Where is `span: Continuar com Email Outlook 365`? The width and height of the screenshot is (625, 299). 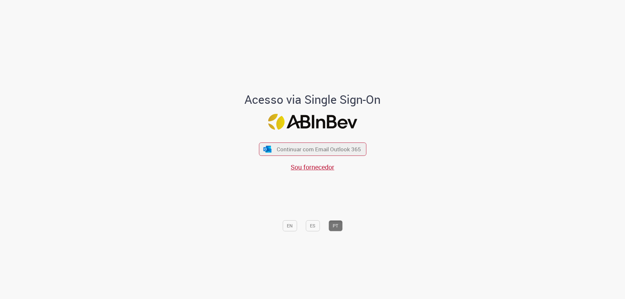
span: Continuar com Email Outlook 365 is located at coordinates (319, 149).